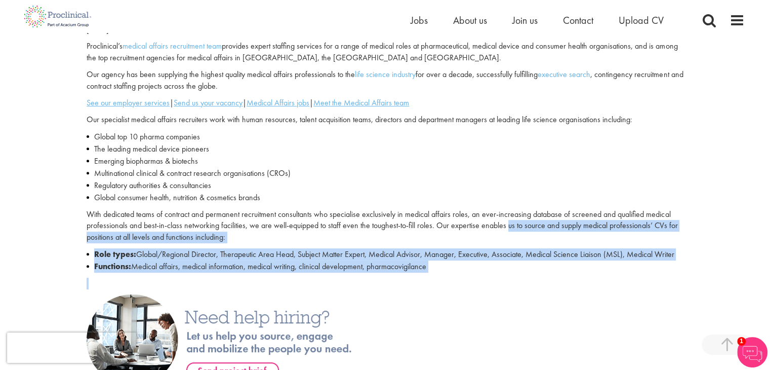 This screenshot has width=770, height=370. I want to click on span: Upload CV, so click(641, 20).